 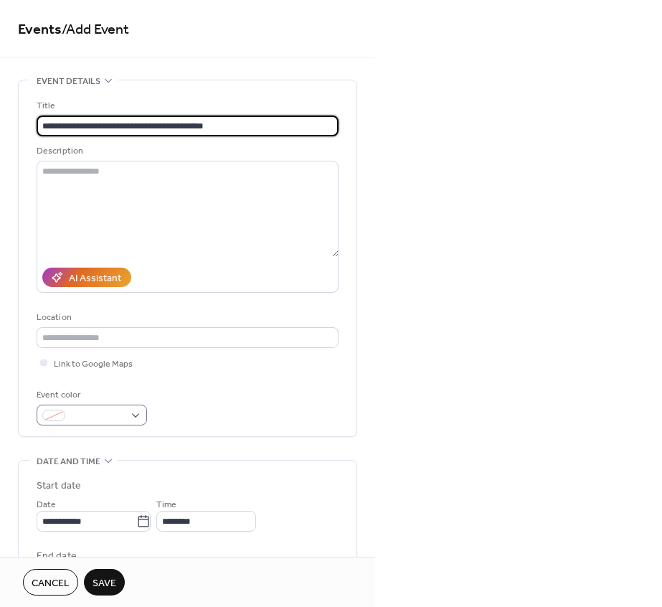 What do you see at coordinates (57, 556) in the screenshot?
I see `div: End date` at bounding box center [57, 556].